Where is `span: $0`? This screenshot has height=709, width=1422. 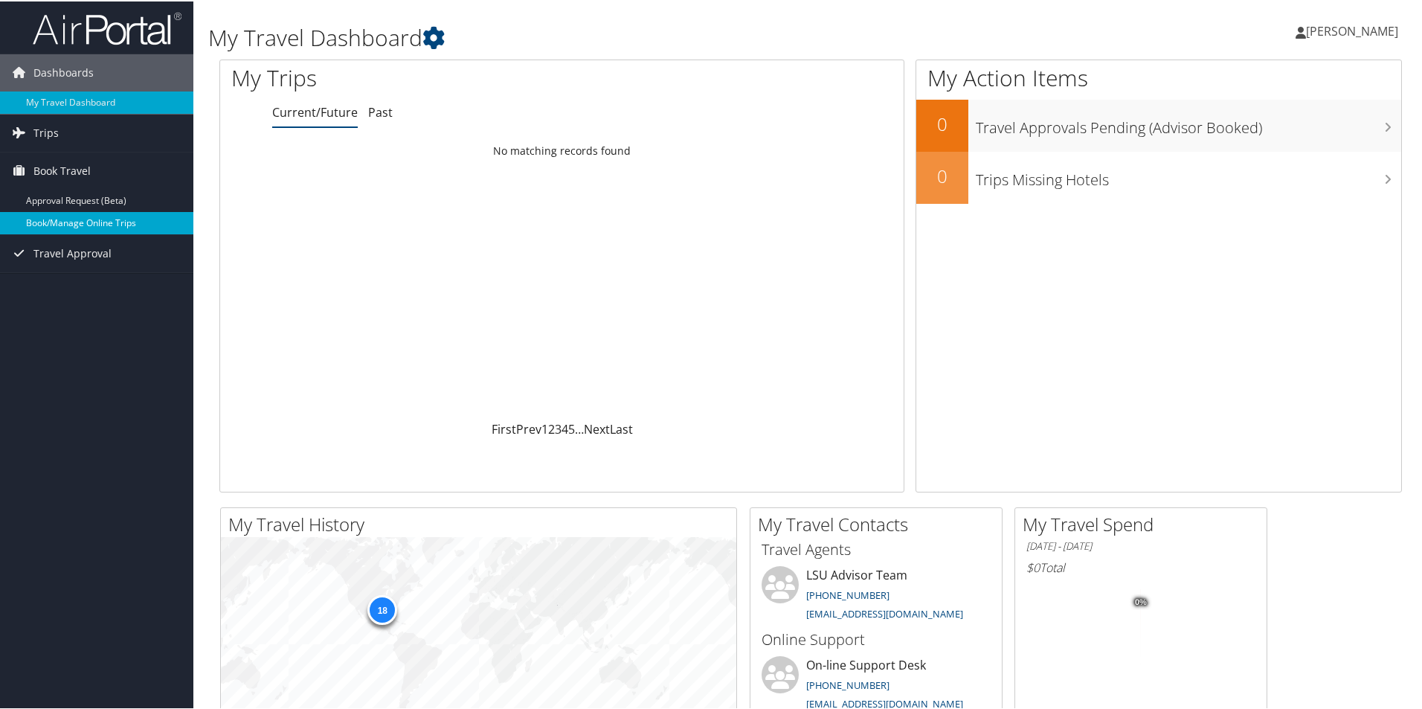
span: $0 is located at coordinates (1033, 566).